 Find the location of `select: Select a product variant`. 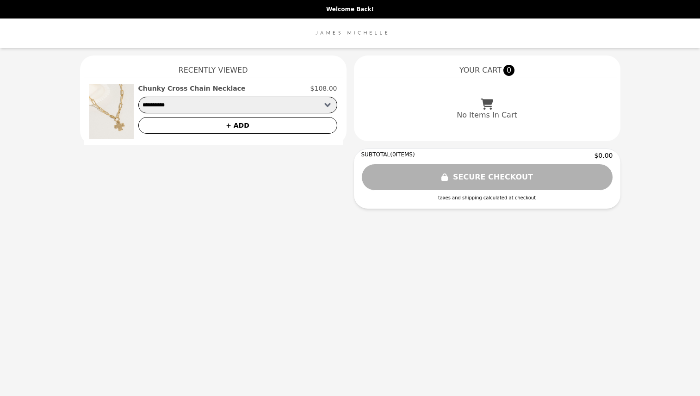

select: Select a product variant is located at coordinates (238, 105).